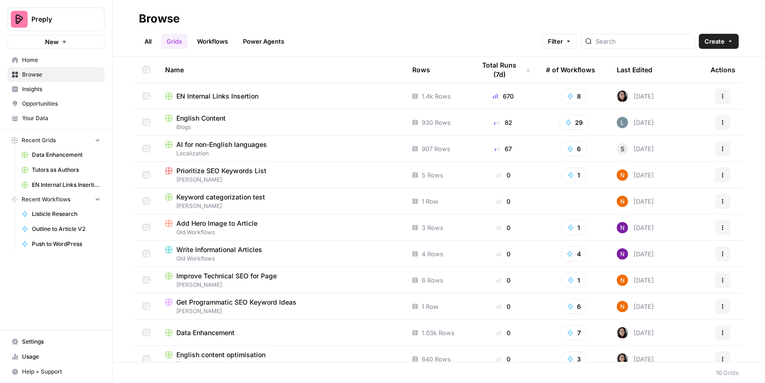 The height and width of the screenshot is (383, 765). Describe the element at coordinates (503, 96) in the screenshot. I see `div: 670` at that location.